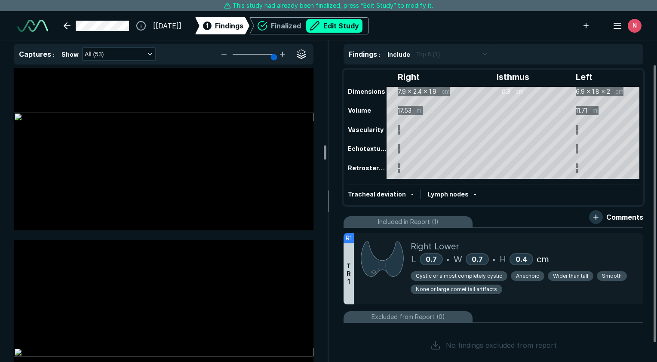  I want to click on span: Comments, so click(625, 217).